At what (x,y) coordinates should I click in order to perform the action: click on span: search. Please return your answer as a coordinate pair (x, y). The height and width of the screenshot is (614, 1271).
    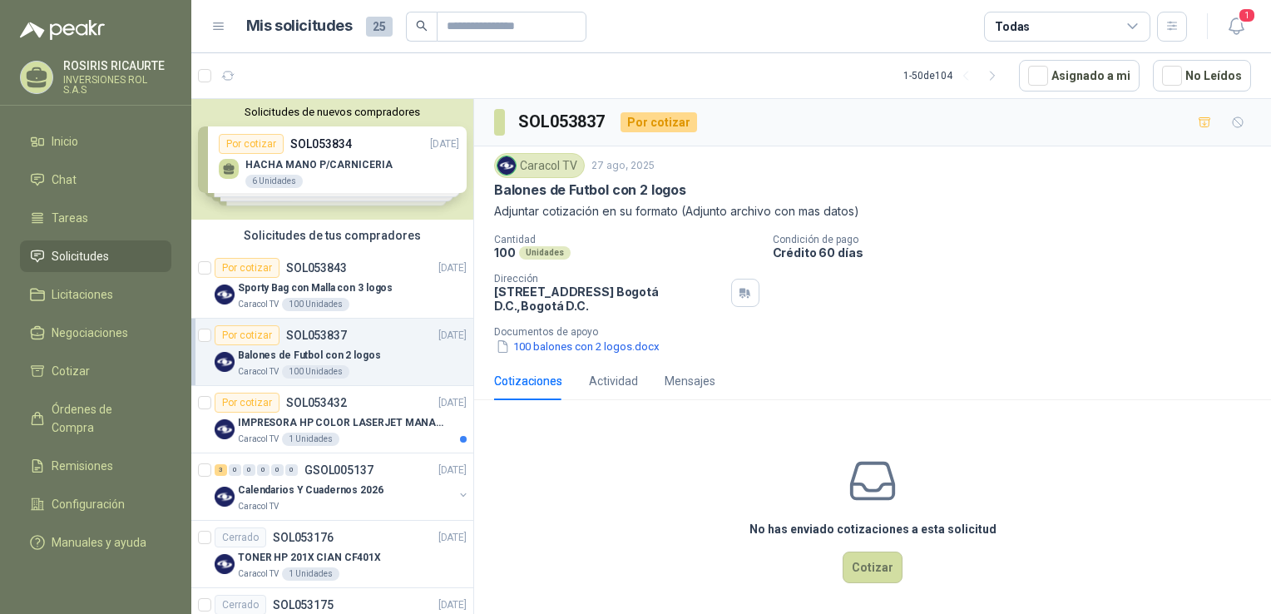
    Looking at the image, I should click on (422, 26).